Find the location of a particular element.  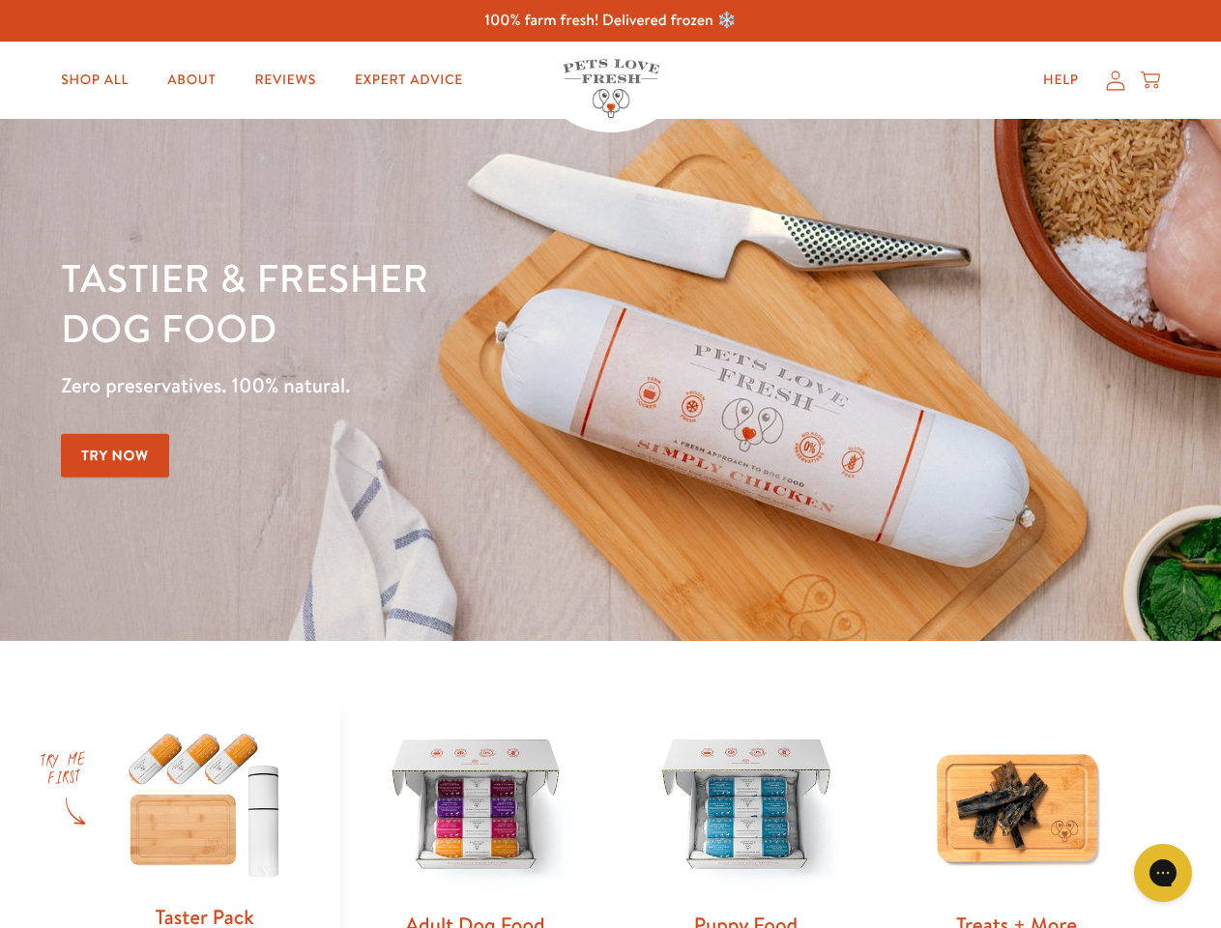

button: Gorgias live chat is located at coordinates (39, 36).